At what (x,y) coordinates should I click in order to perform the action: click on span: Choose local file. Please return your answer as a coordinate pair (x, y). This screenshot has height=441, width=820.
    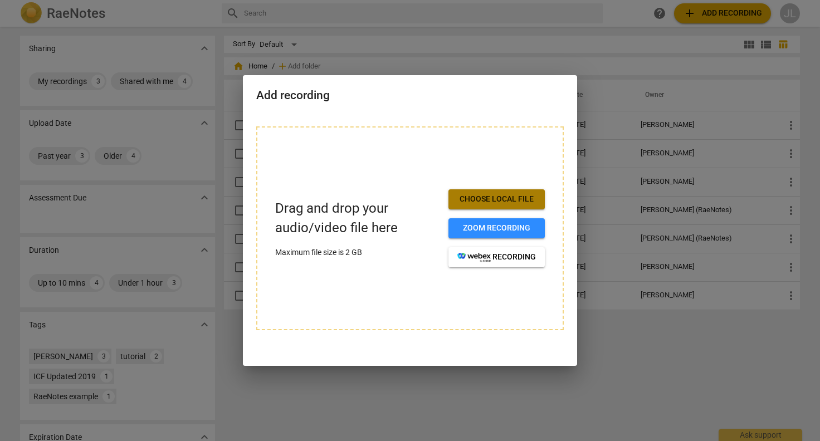
    Looking at the image, I should click on (496, 199).